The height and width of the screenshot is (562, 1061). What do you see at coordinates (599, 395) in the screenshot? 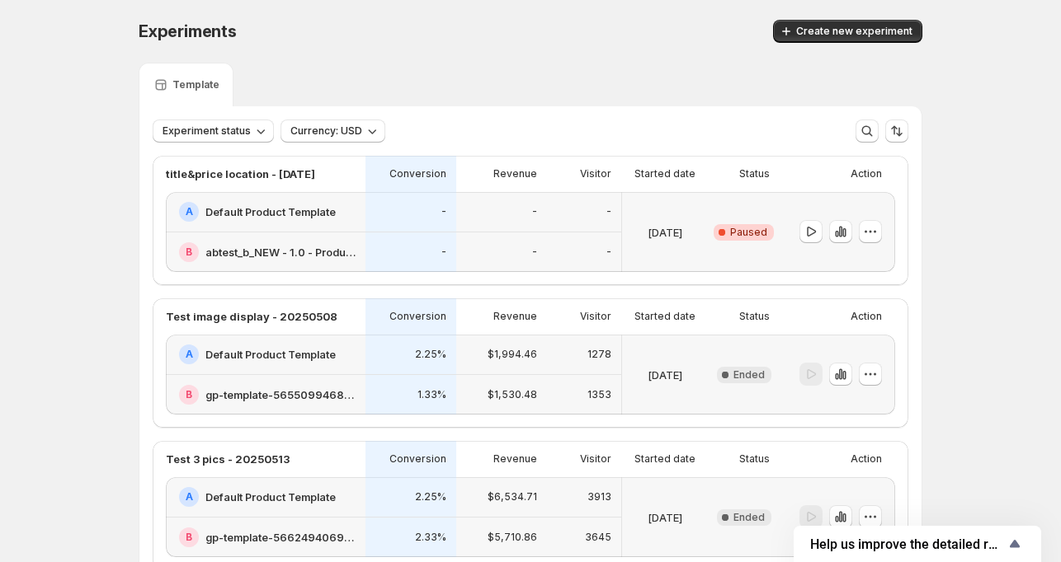
I see `p: 1353` at bounding box center [599, 395].